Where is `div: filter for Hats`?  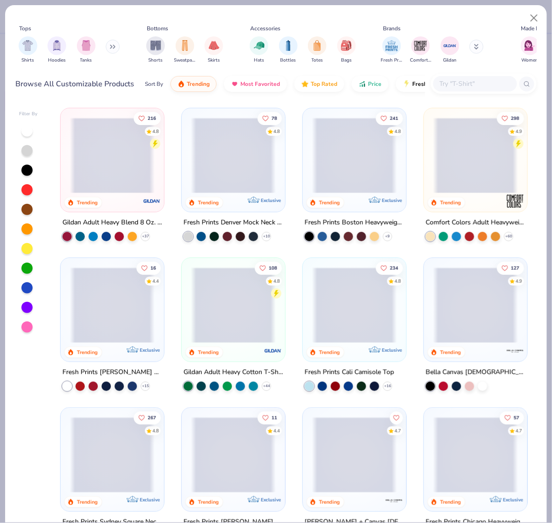
div: filter for Hats is located at coordinates (259, 50).